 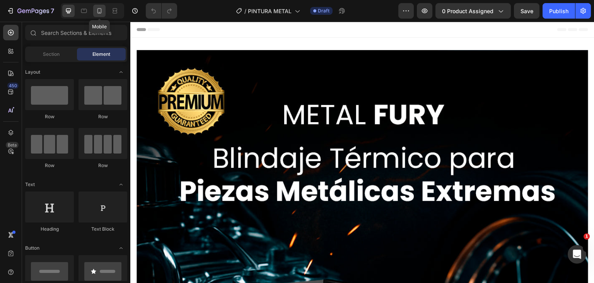 I want to click on span: 0 product assigned, so click(x=468, y=11).